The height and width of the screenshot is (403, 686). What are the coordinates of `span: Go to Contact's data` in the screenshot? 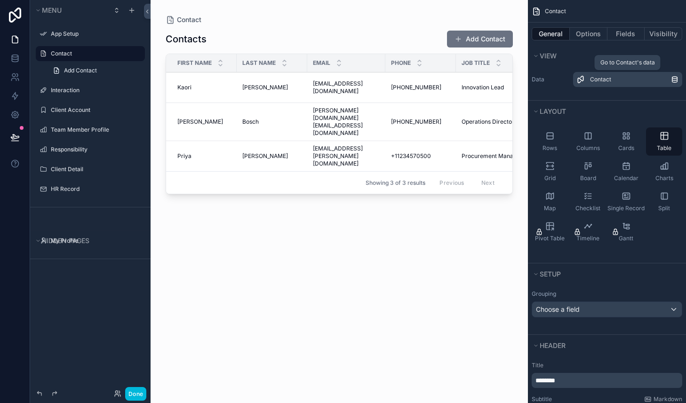 It's located at (628, 62).